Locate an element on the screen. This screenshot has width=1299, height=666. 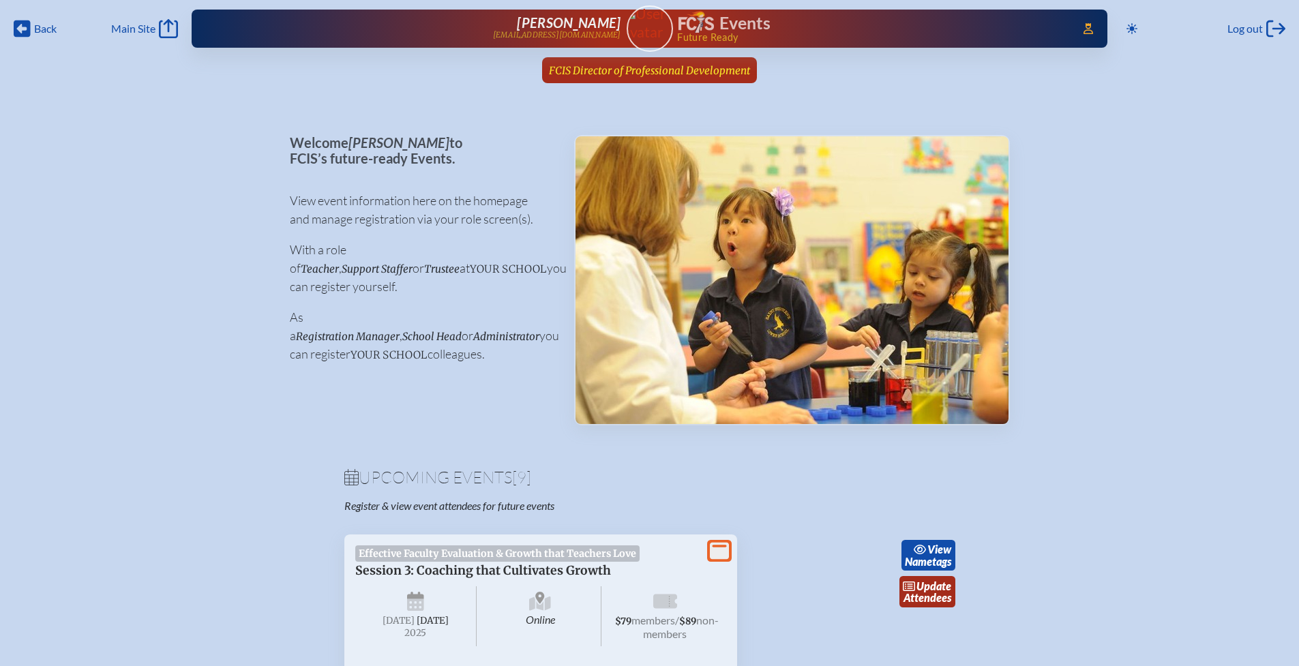
a: viewNametags is located at coordinates (928, 556).